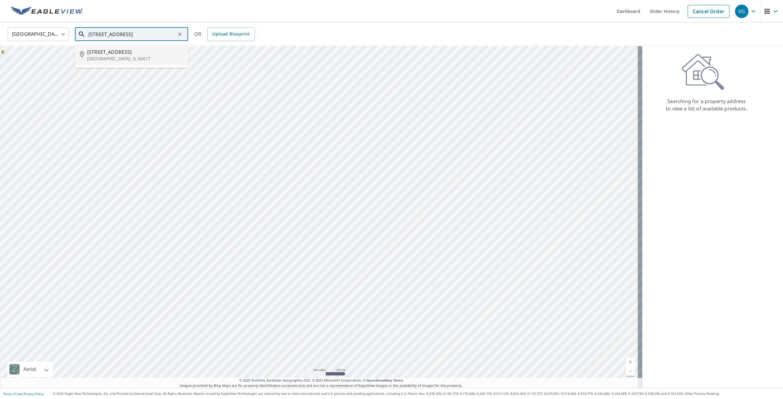 The height and width of the screenshot is (399, 783). What do you see at coordinates (741, 11) in the screenshot?
I see `div: VG` at bounding box center [741, 11].